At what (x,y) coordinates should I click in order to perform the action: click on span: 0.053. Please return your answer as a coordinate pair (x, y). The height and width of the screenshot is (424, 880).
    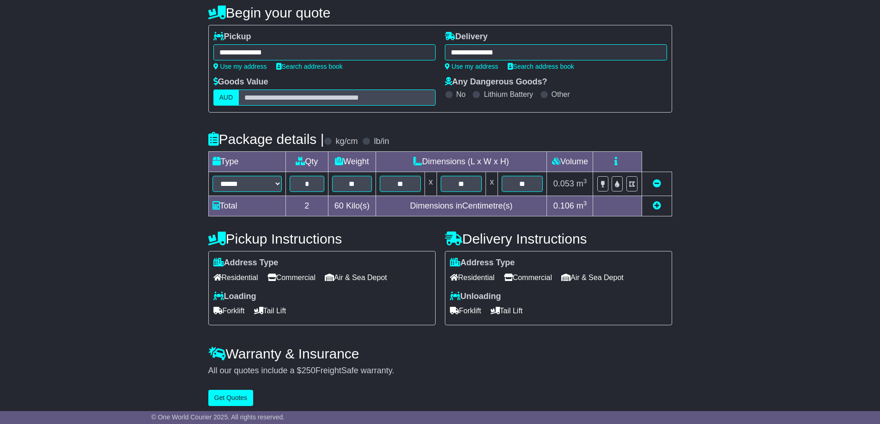
    Looking at the image, I should click on (564, 184).